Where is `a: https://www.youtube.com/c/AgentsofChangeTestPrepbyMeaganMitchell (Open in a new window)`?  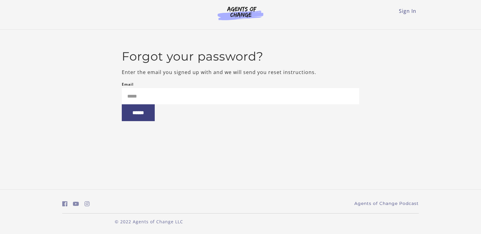 a: https://www.youtube.com/c/AgentsofChangeTestPrepbyMeaganMitchell (Open in a new window) is located at coordinates (76, 203).